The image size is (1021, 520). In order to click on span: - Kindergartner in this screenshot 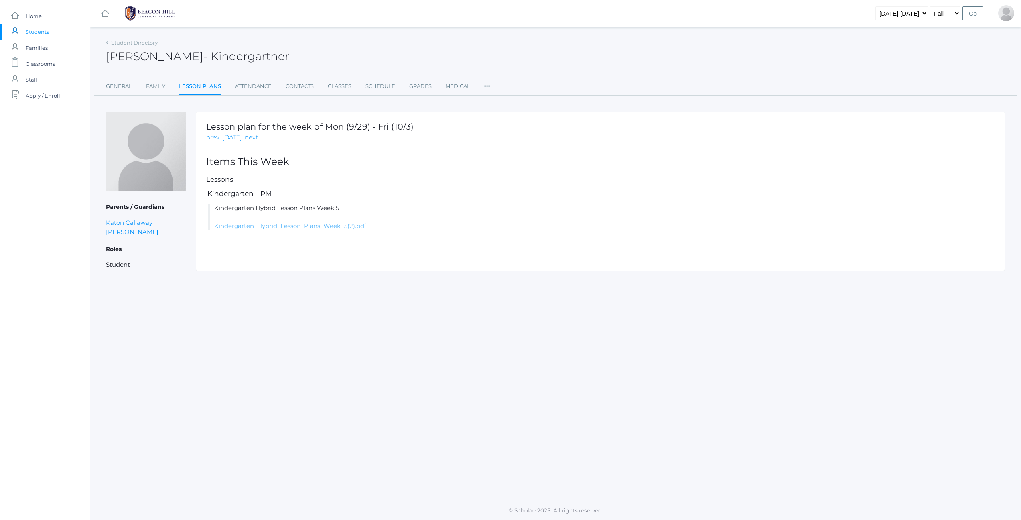, I will do `click(246, 56)`.